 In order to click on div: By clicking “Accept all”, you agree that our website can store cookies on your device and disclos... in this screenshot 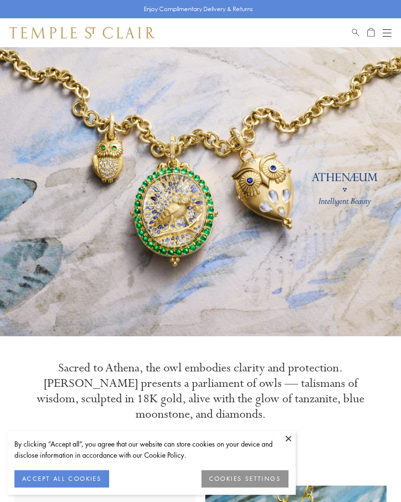, I will do `click(152, 449)`.